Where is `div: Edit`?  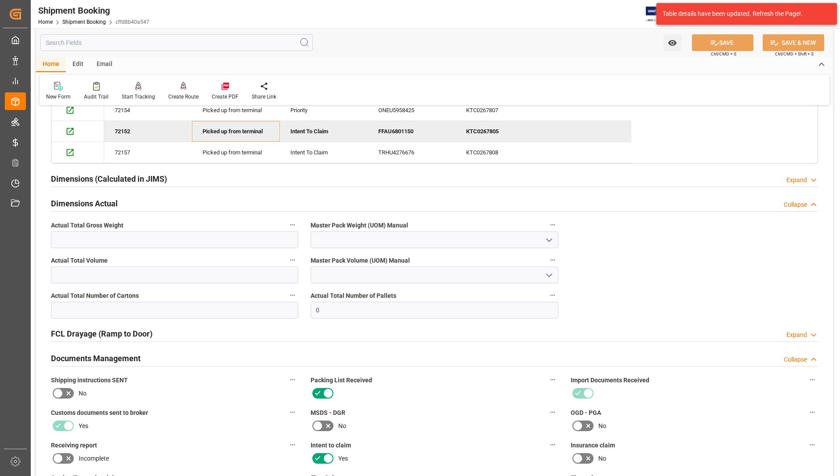 div: Edit is located at coordinates (78, 65).